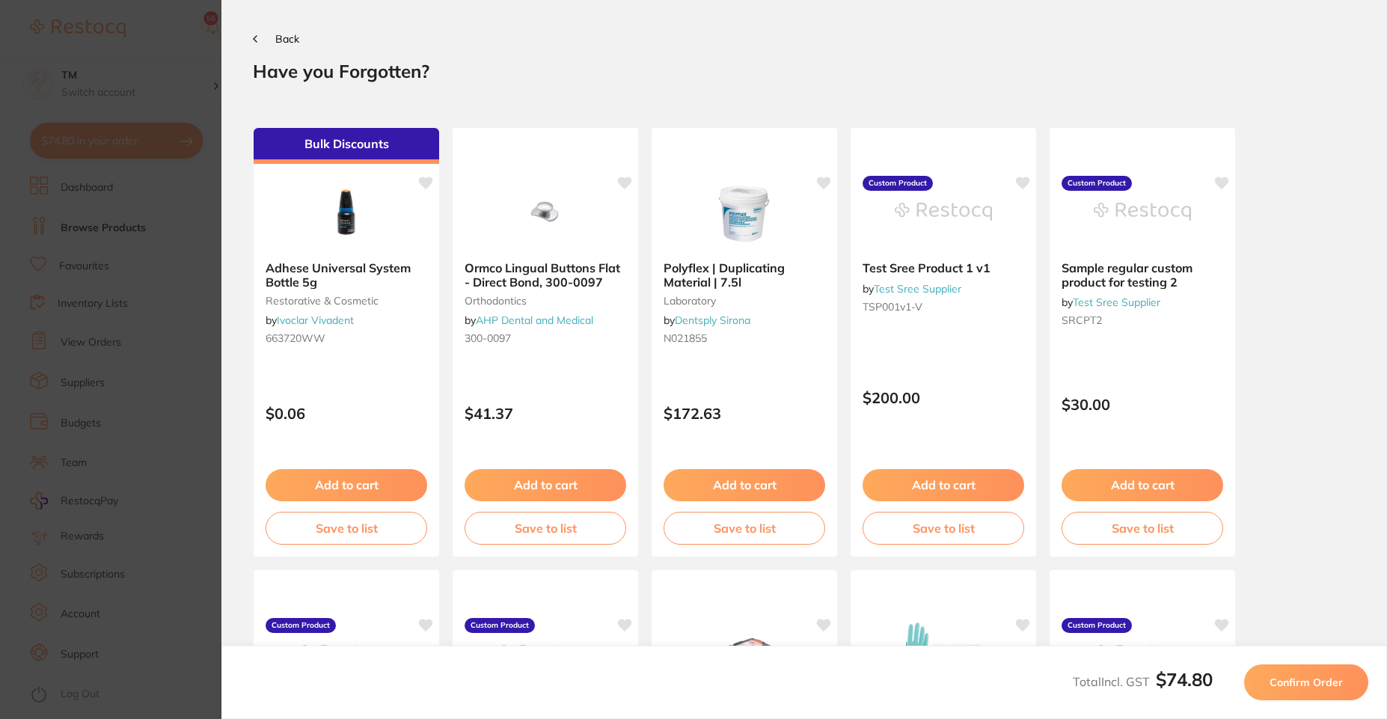  What do you see at coordinates (744, 212) in the screenshot?
I see `img: Polyflex | Duplicating Material | 7.5l` at bounding box center [744, 212].